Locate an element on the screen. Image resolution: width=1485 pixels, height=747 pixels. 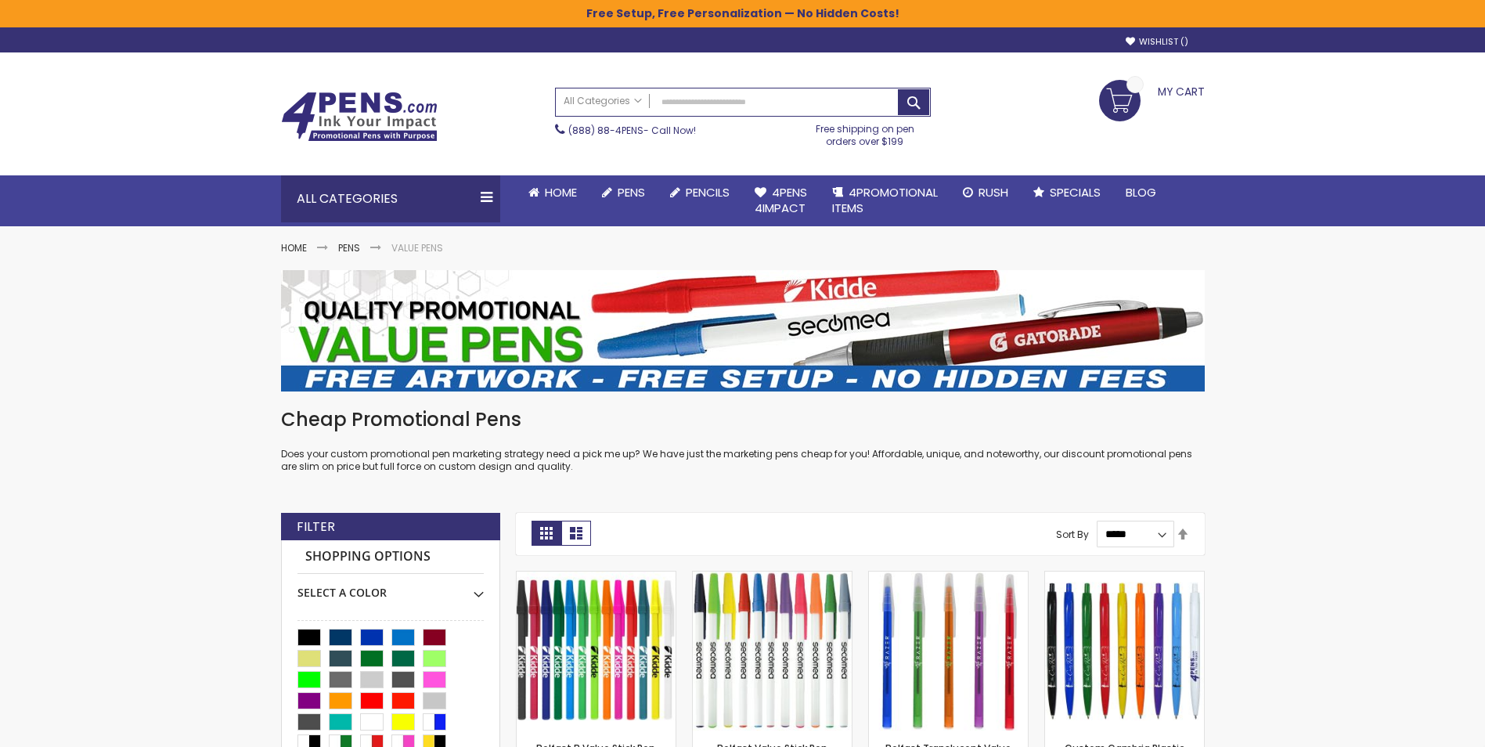
a: Pencils is located at coordinates (700, 193).